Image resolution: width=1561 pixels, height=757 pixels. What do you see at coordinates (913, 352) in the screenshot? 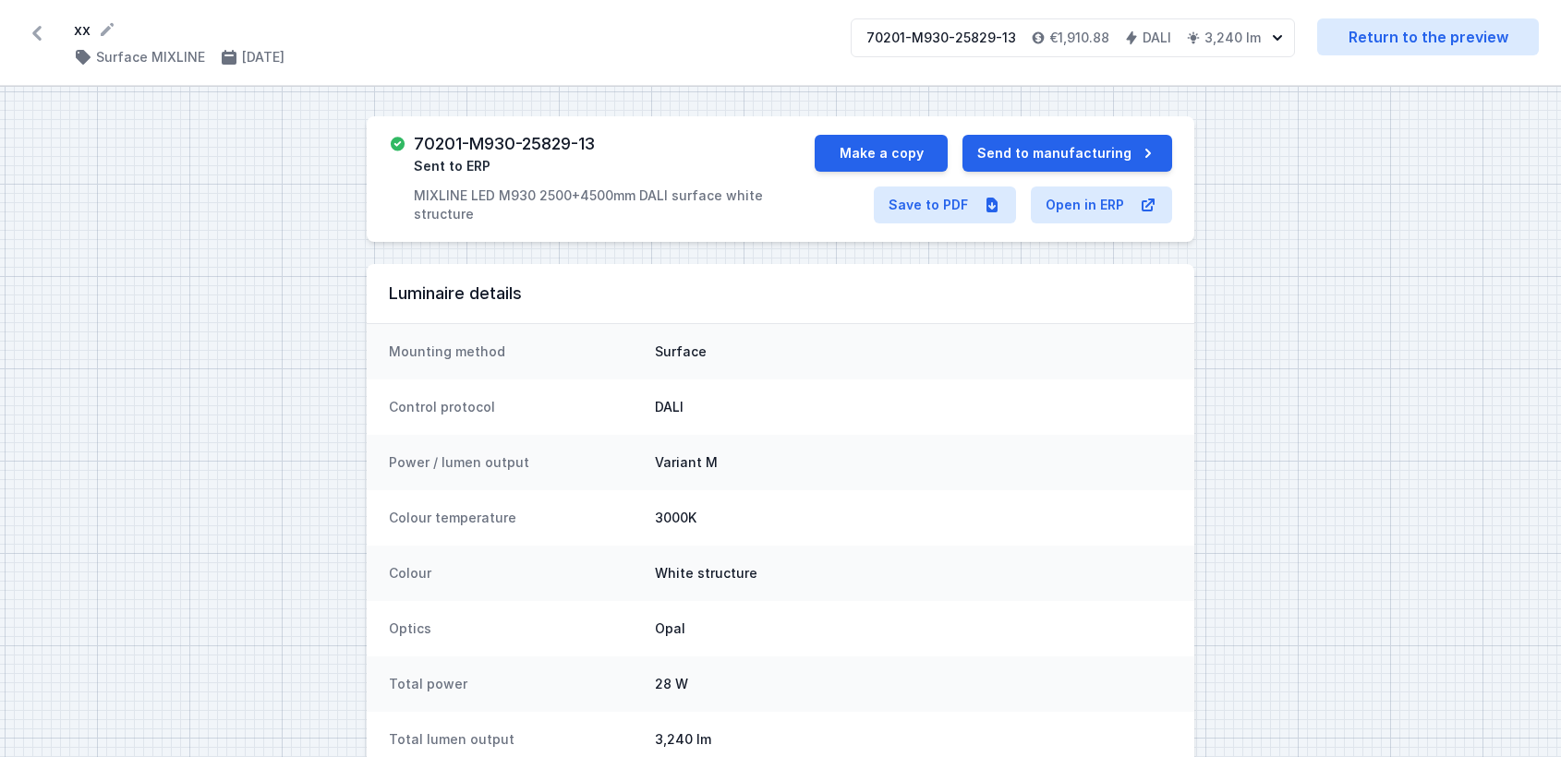
I see `dd: Surface` at bounding box center [913, 352].